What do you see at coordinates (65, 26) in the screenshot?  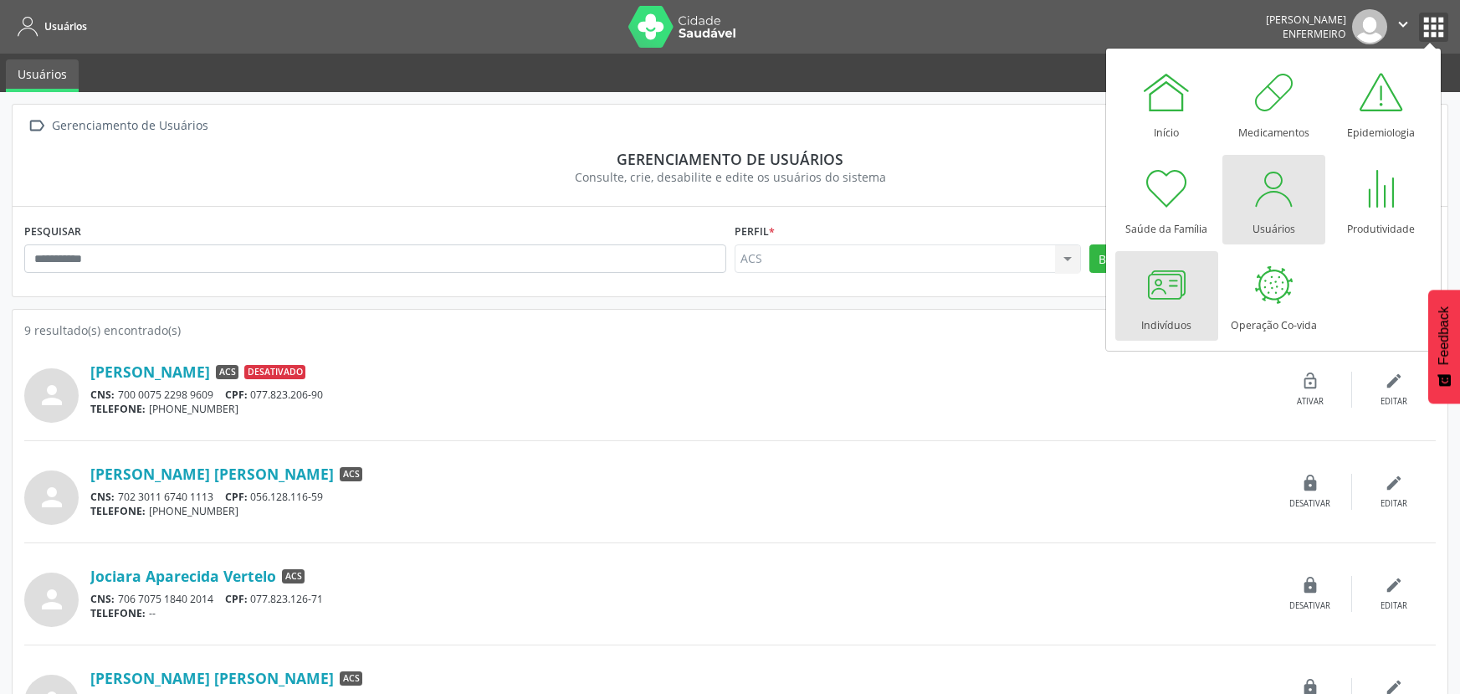 I see `span: Usuários` at bounding box center [65, 26].